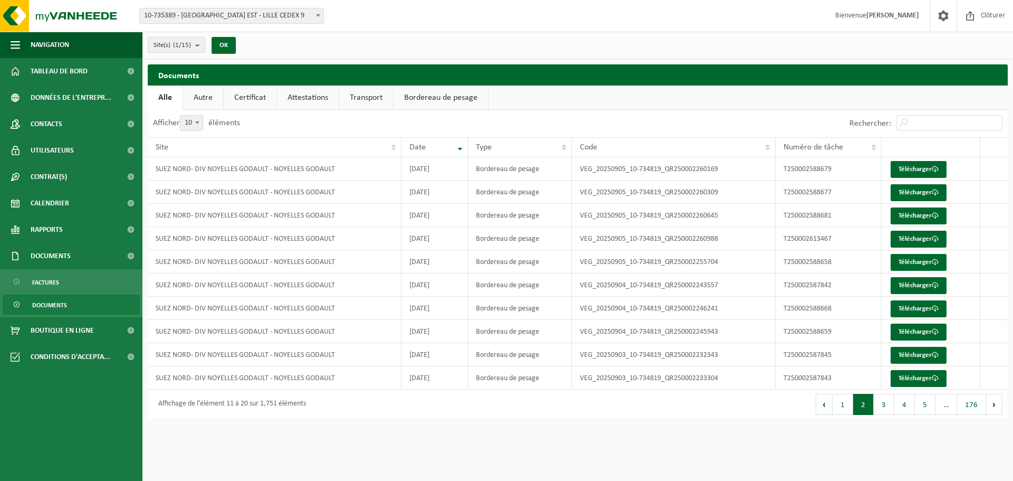 This screenshot has height=481, width=1013. What do you see at coordinates (46, 230) in the screenshot?
I see `span: Rapports` at bounding box center [46, 230].